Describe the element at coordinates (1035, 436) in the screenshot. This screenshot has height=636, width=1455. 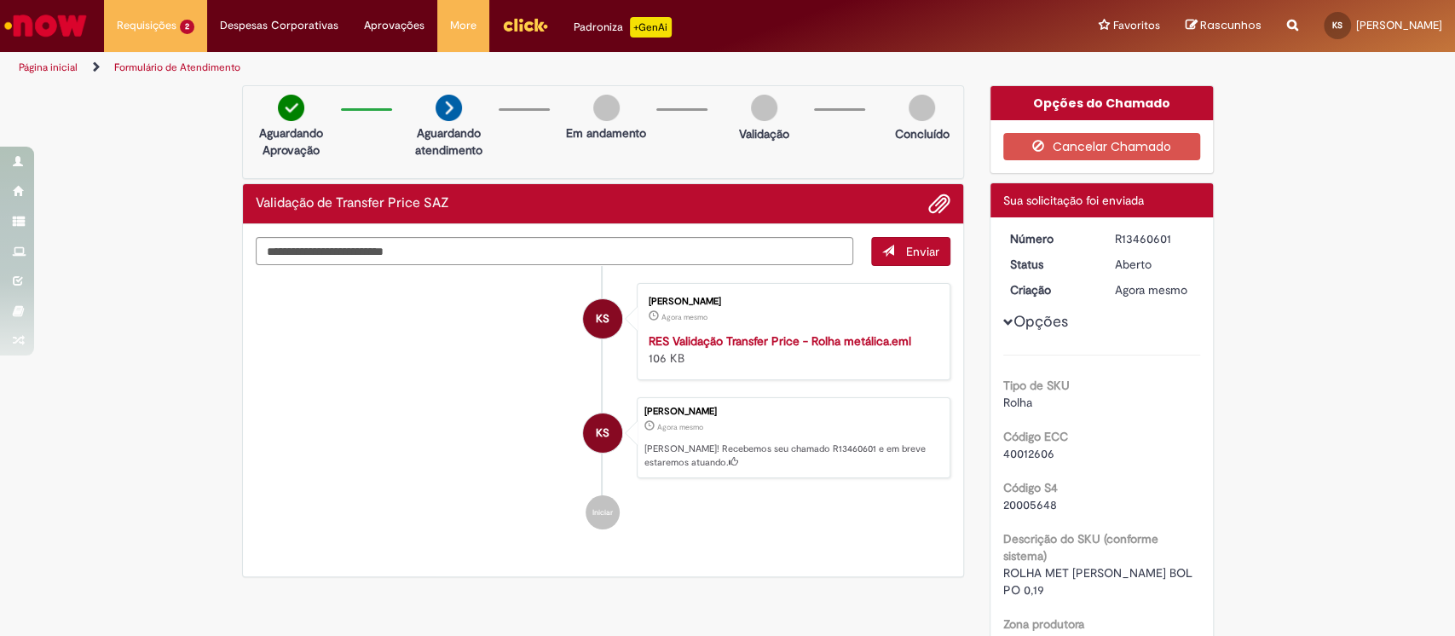
I see `b: Código ECC` at that location.